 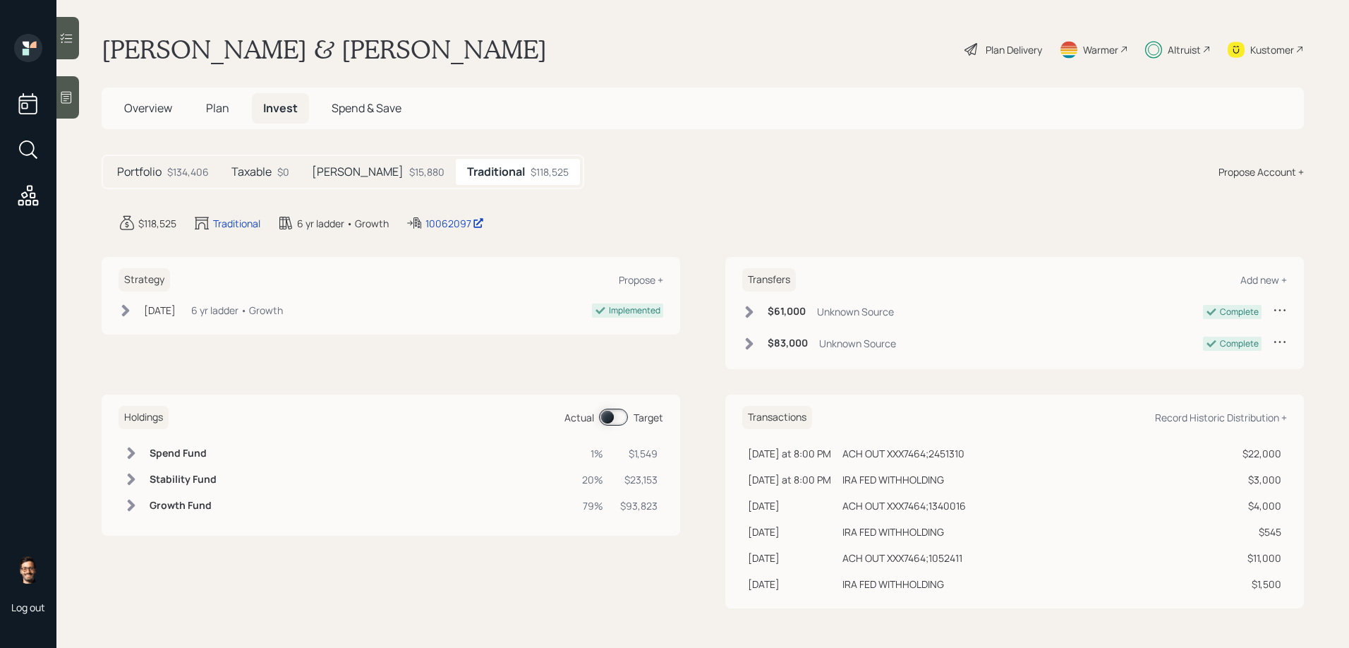 I want to click on h5: Traditional, so click(x=496, y=172).